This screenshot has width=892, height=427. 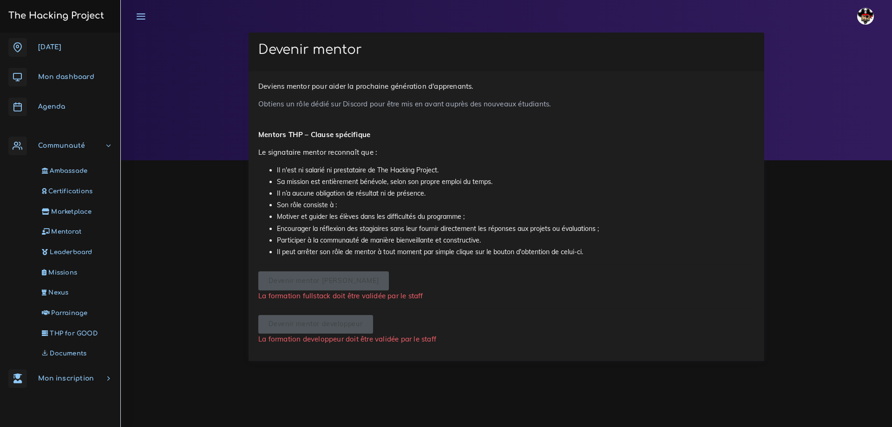 What do you see at coordinates (507, 86) in the screenshot?
I see `p: Deviens mentor pour aider la prochaine génération d'apprenants.` at bounding box center [507, 86].